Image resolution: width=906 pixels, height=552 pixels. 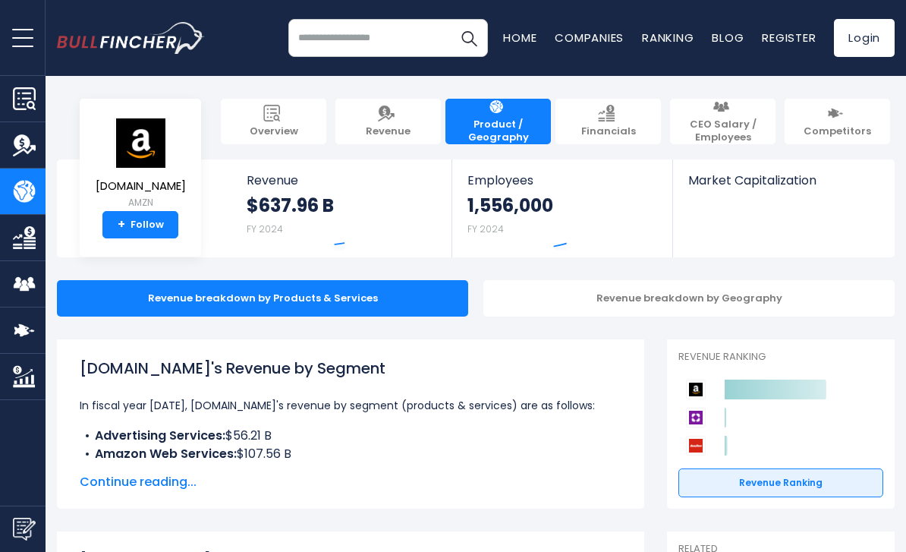 I want to click on span: CEO Salary / Employees, so click(x=723, y=131).